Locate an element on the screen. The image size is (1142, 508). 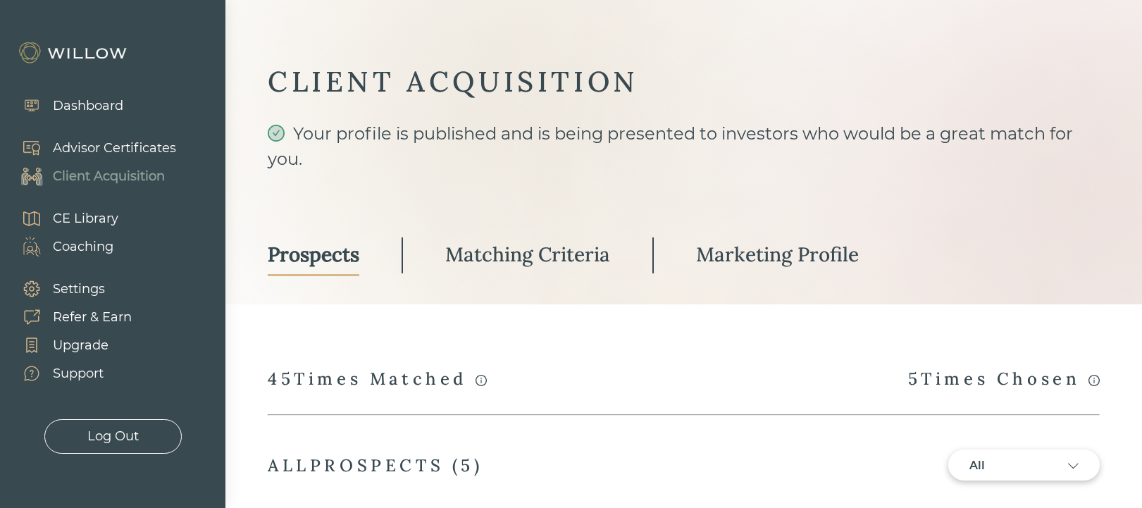
div: Marketing Profile is located at coordinates (777, 254).